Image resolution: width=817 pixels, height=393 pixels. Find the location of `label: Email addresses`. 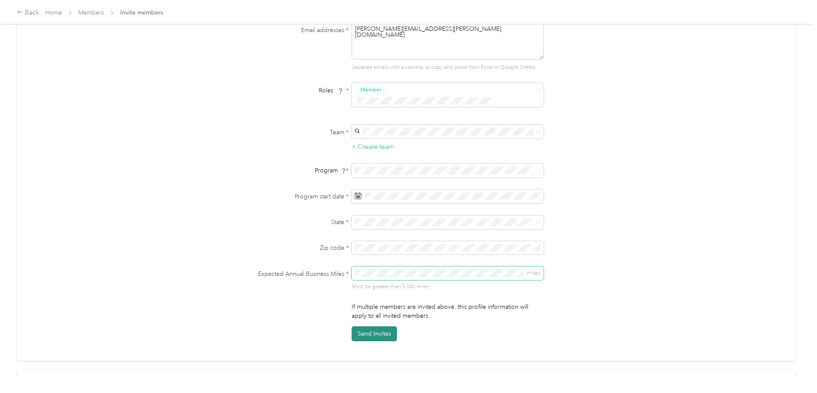

label: Email addresses is located at coordinates (295, 30).